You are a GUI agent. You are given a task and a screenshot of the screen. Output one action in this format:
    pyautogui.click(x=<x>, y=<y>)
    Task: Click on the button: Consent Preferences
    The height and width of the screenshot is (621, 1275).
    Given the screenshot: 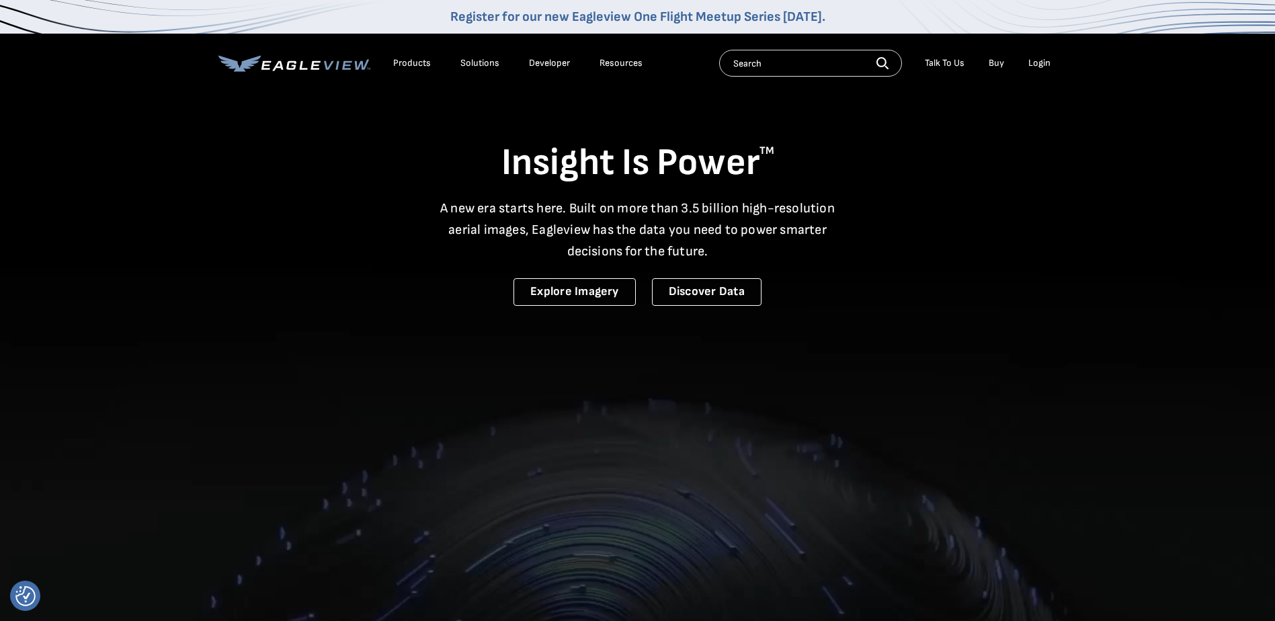 What is the action you would take?
    pyautogui.click(x=26, y=596)
    